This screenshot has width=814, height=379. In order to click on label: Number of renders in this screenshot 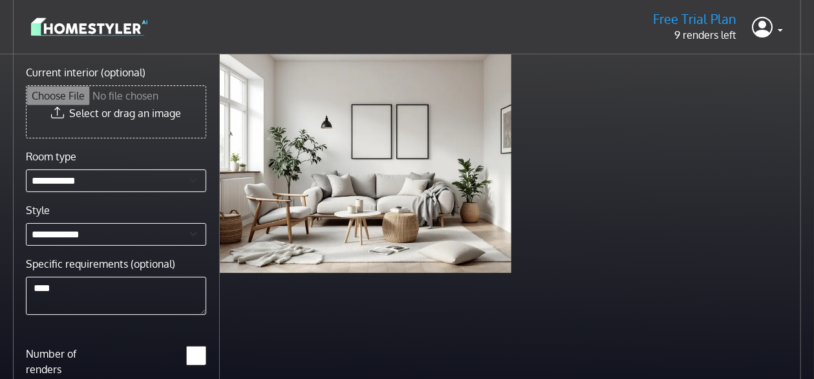, I will do `click(67, 362)`.